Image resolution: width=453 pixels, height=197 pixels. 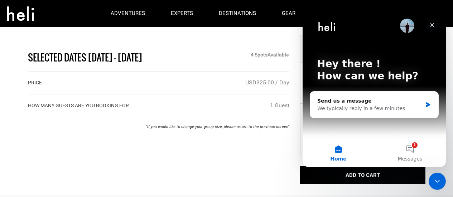 What do you see at coordinates (104, 19) in the screenshot?
I see `img: Profile image for Jake` at bounding box center [104, 19].